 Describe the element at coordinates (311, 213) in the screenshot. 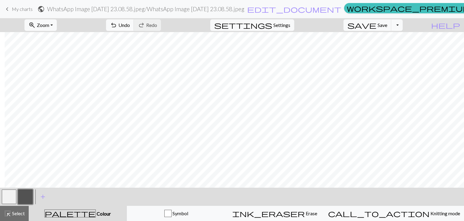

I see `span: Erase` at that location.